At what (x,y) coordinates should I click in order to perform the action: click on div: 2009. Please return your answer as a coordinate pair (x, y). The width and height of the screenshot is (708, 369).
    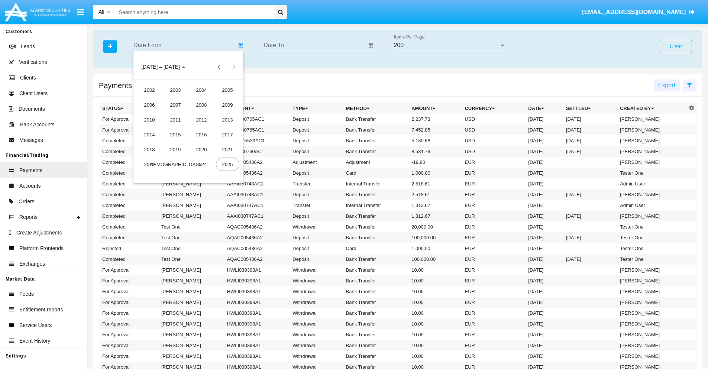
    Looking at the image, I should click on (228, 105).